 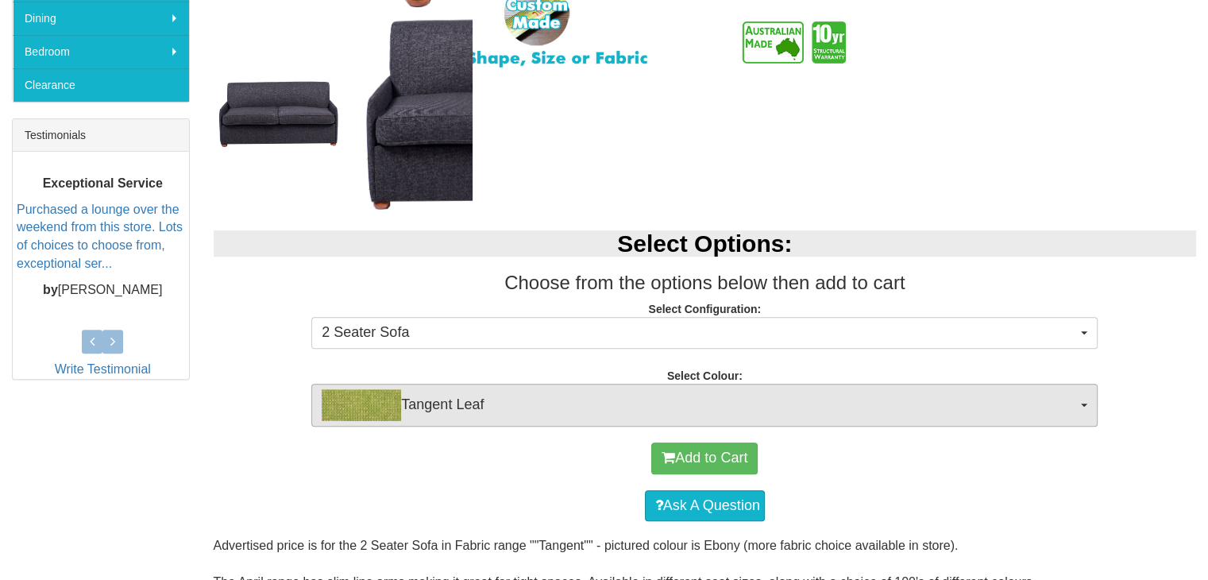 What do you see at coordinates (102, 368) in the screenshot?
I see `a: Write Testimonial` at bounding box center [102, 368].